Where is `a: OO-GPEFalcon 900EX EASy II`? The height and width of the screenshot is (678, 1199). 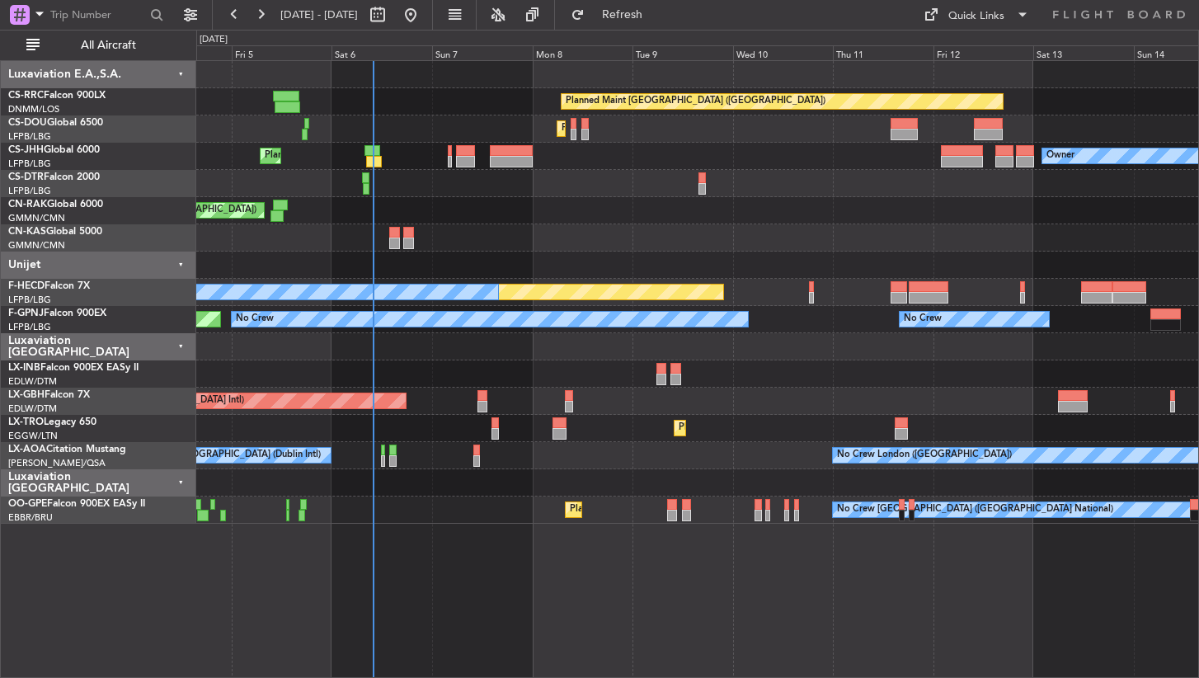
a: OO-GPEFalcon 900EX EASy II is located at coordinates (77, 504).